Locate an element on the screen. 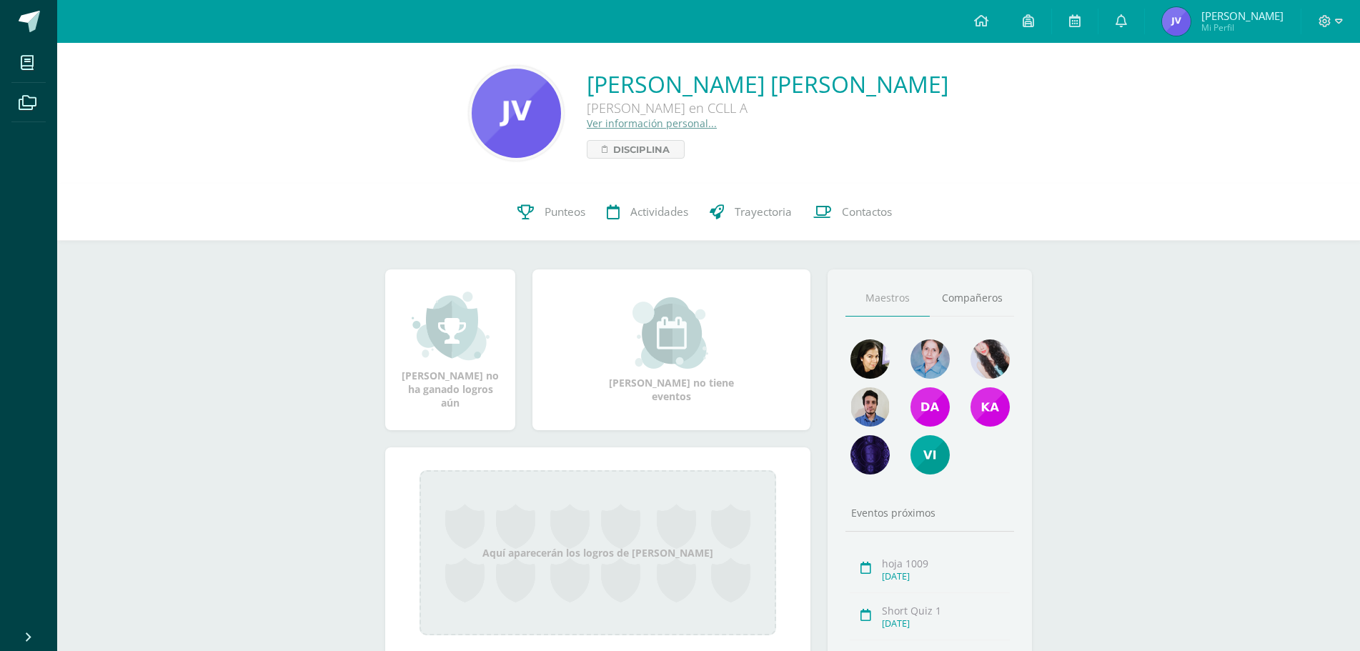 The width and height of the screenshot is (1360, 651). a: Compañeros is located at coordinates (972, 298).